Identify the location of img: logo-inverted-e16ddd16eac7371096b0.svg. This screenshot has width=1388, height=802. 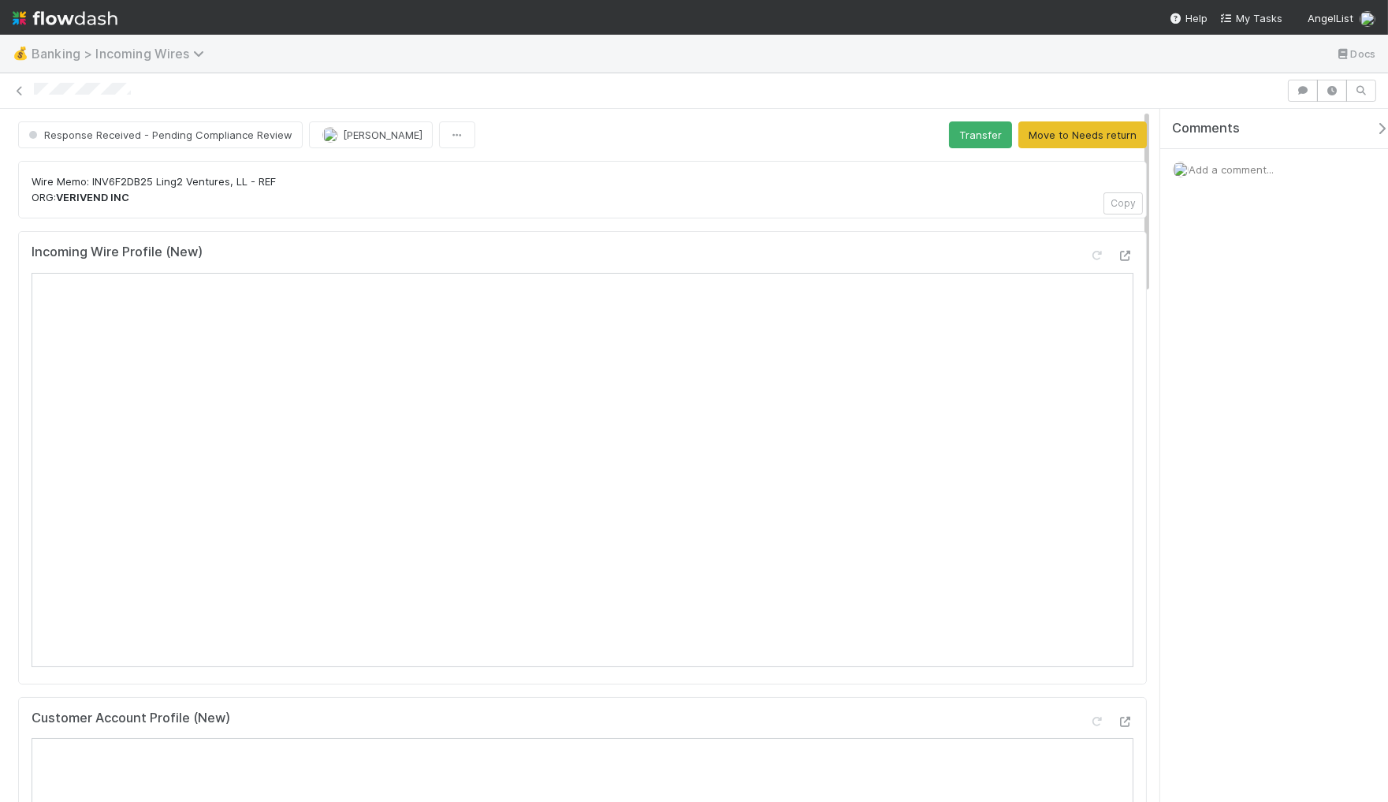
(65, 18).